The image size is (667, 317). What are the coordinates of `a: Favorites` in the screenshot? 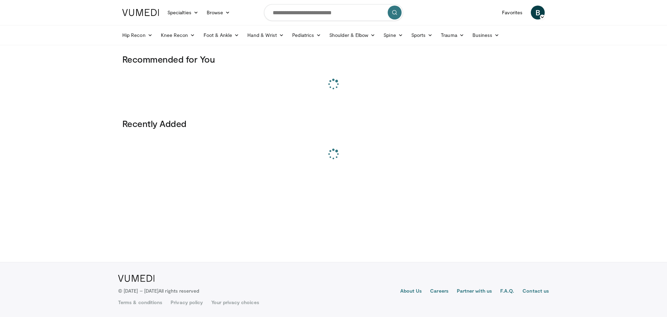 It's located at (512, 13).